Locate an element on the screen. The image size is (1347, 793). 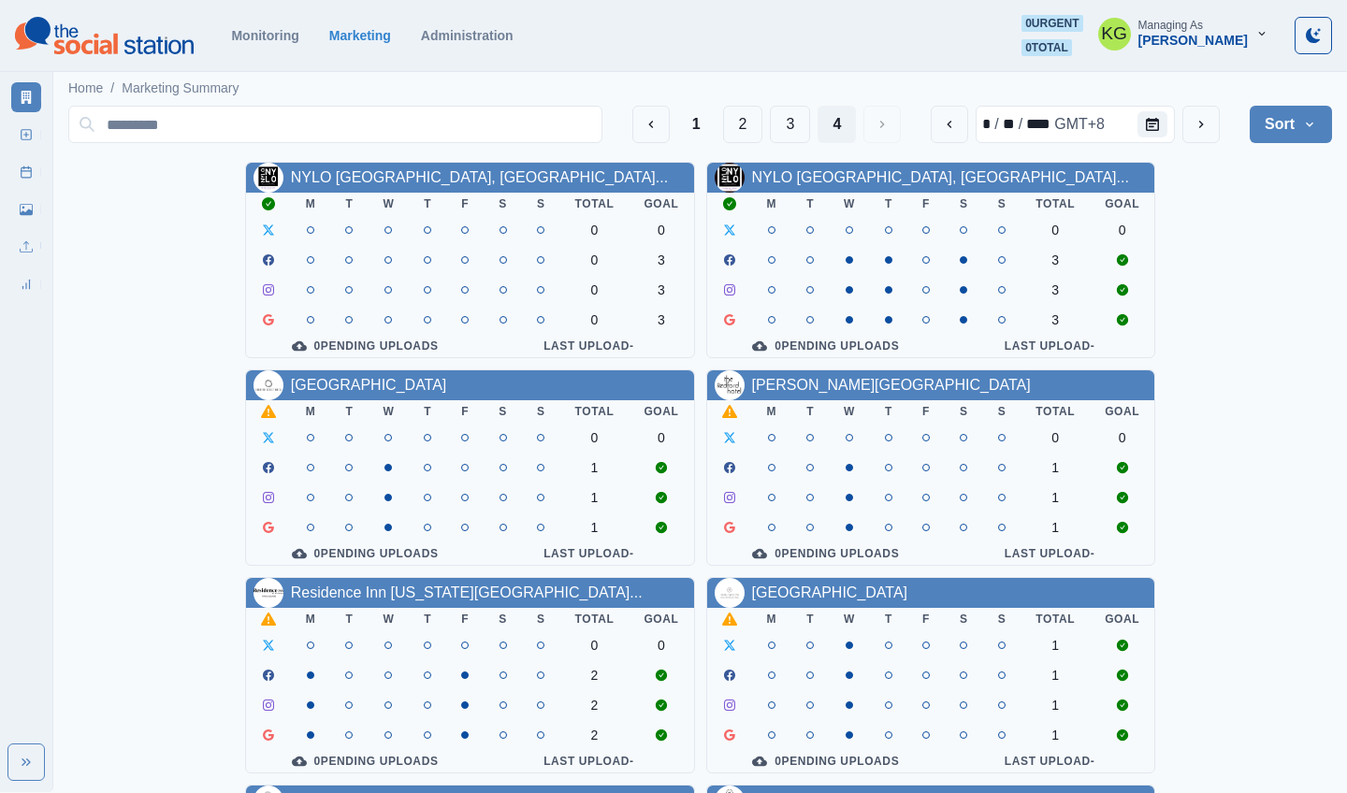
a: Uploads is located at coordinates (26, 247).